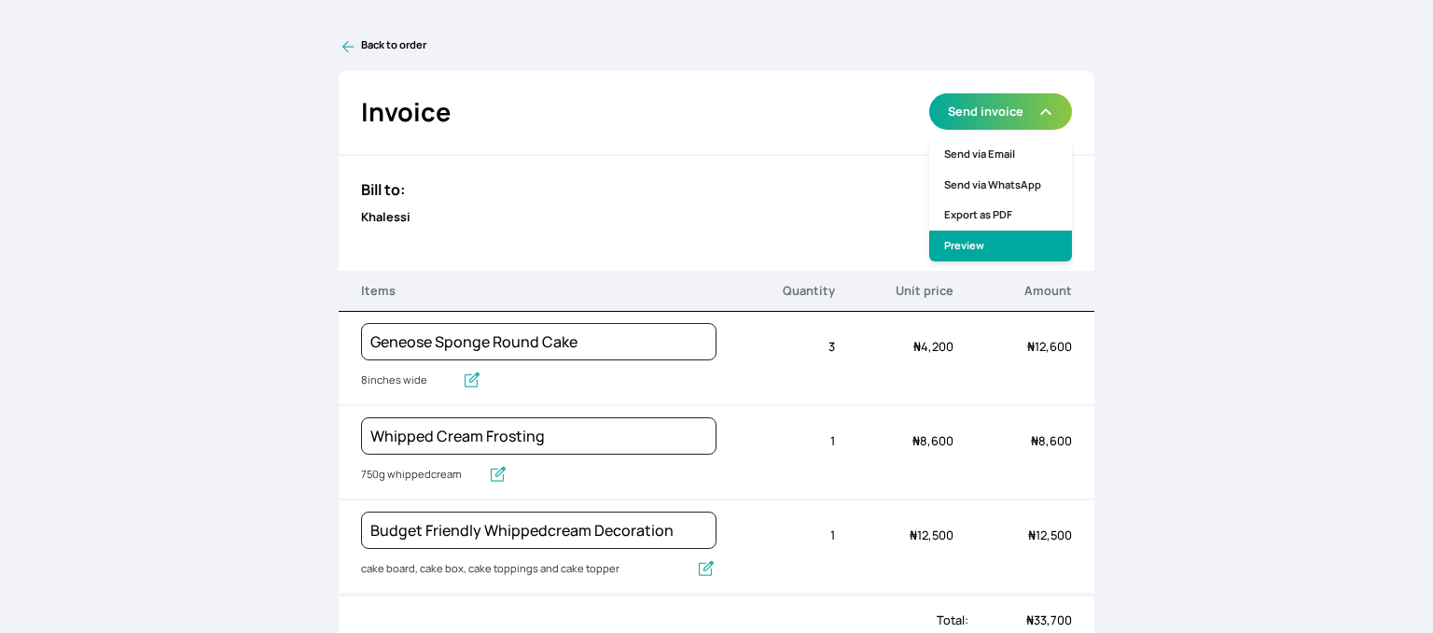 The height and width of the screenshot is (633, 1433). Describe the element at coordinates (775, 346) in the screenshot. I see `div: 3` at that location.